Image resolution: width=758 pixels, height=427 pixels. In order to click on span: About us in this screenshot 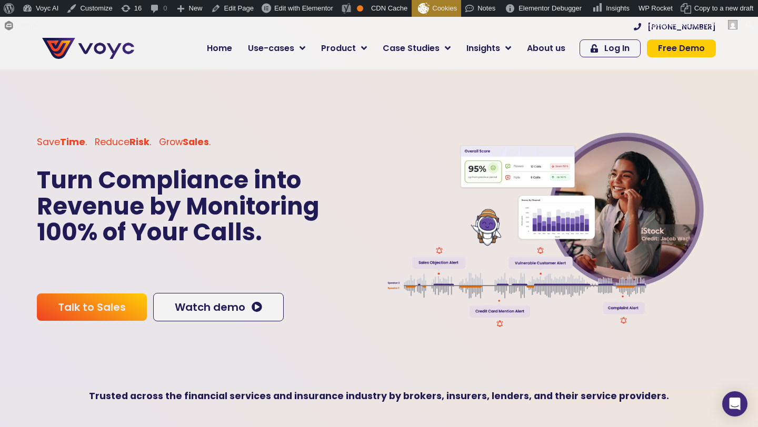, I will do `click(546, 48)`.